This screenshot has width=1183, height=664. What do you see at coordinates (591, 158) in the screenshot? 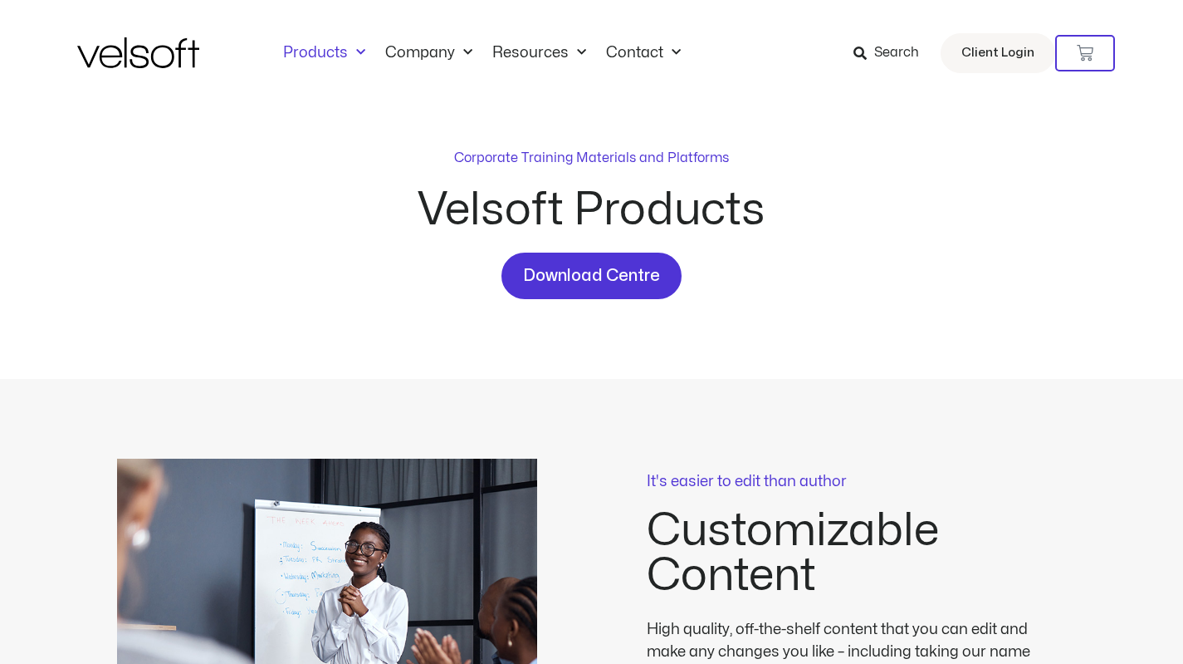
I see `p: Corporate Training Materials and Platforms` at bounding box center [591, 158].